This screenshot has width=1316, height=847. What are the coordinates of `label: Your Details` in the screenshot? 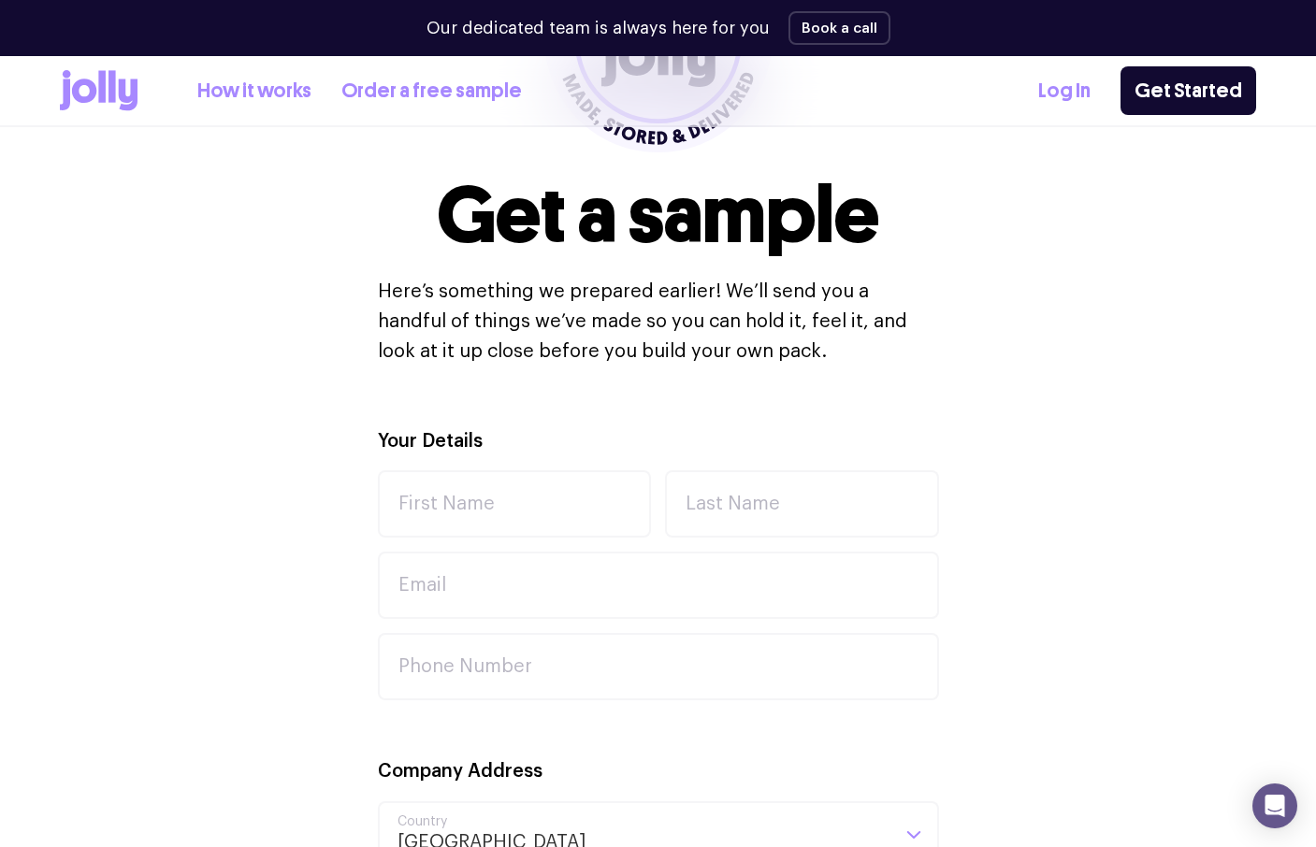 It's located at (430, 441).